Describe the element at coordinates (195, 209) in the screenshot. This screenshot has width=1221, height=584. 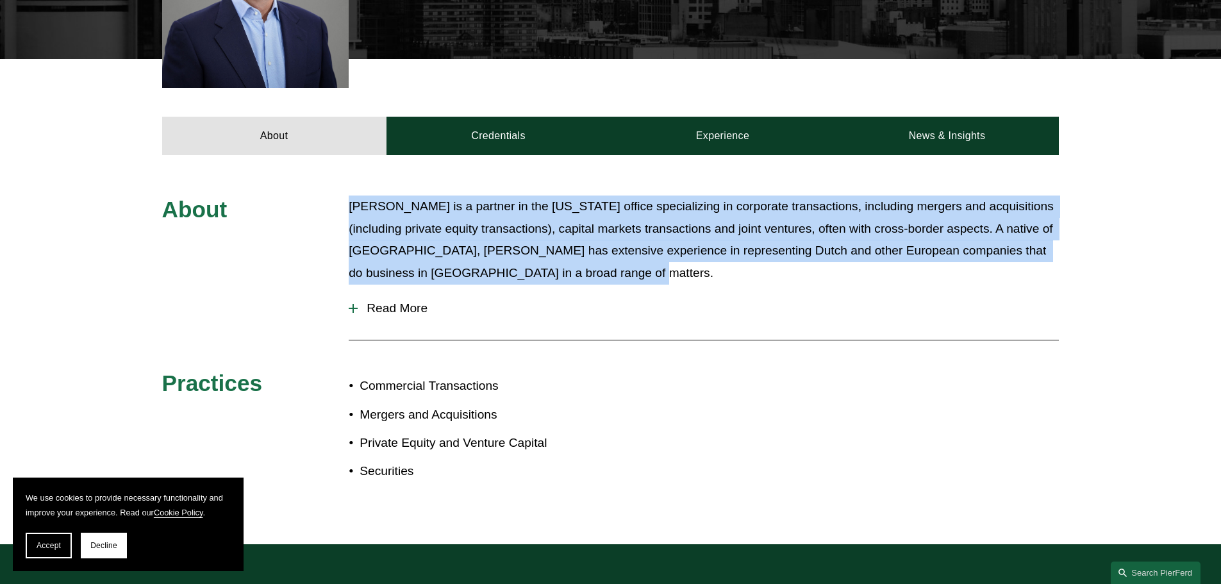
I see `span: About` at that location.